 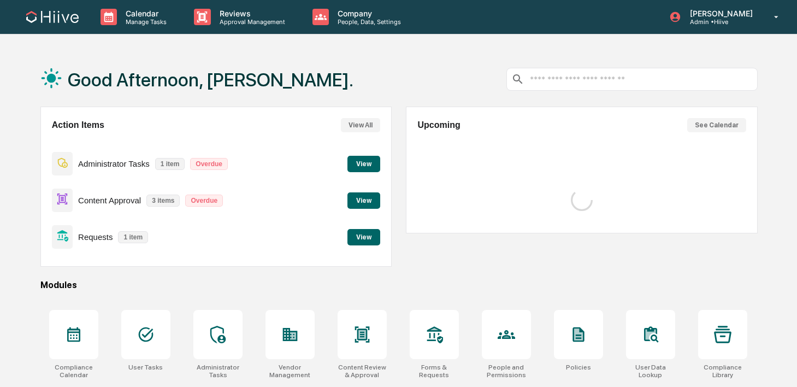 What do you see at coordinates (163, 200) in the screenshot?
I see `p: 3 items` at bounding box center [163, 200].